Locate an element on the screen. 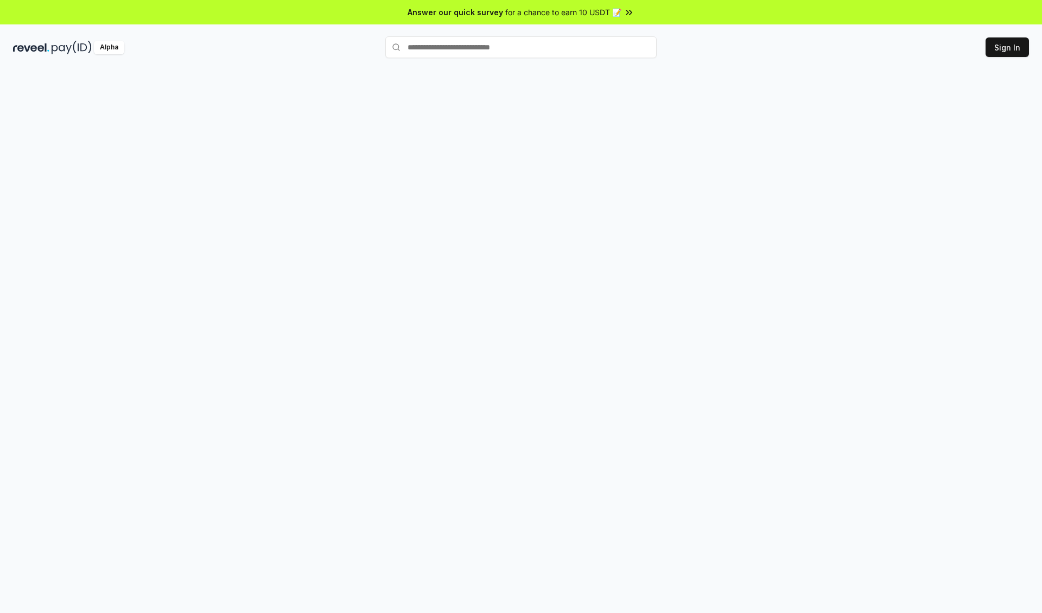 This screenshot has width=1042, height=613. div: Alpha is located at coordinates (109, 47).